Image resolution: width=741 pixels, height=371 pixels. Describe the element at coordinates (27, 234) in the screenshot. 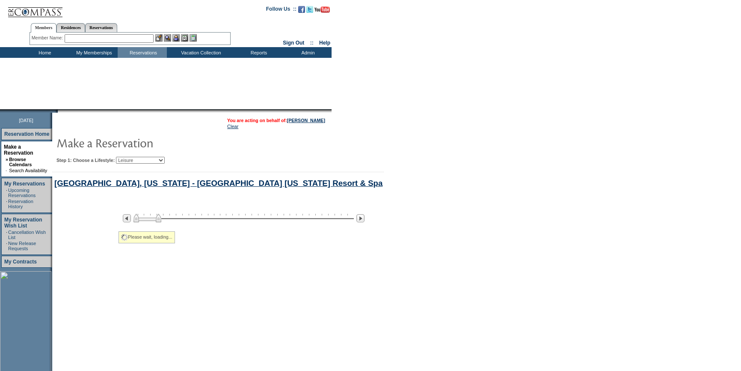

I see `a: Cancellation Wish List` at that location.